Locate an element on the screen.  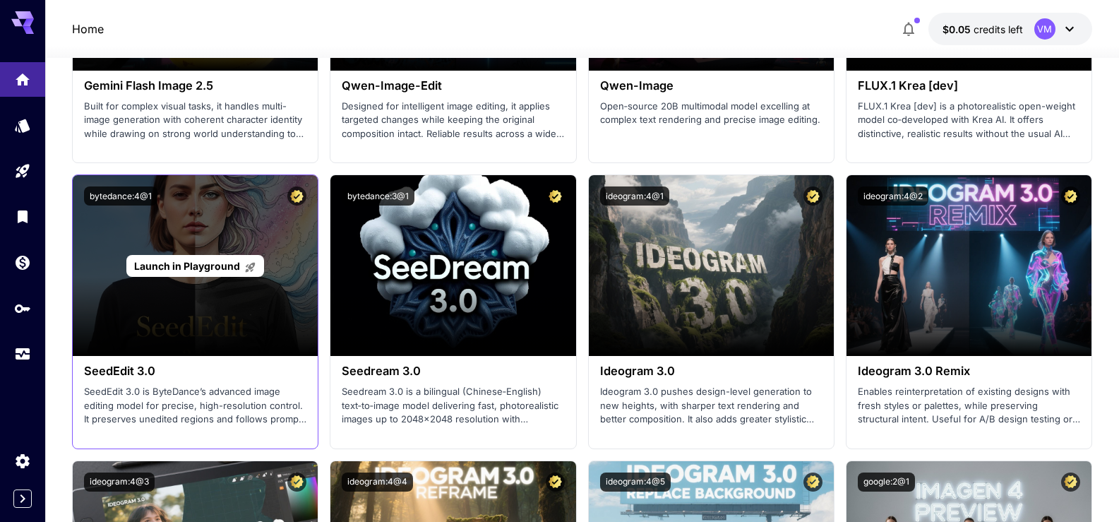
h3: Seedream 3.0 is located at coordinates (453, 371).